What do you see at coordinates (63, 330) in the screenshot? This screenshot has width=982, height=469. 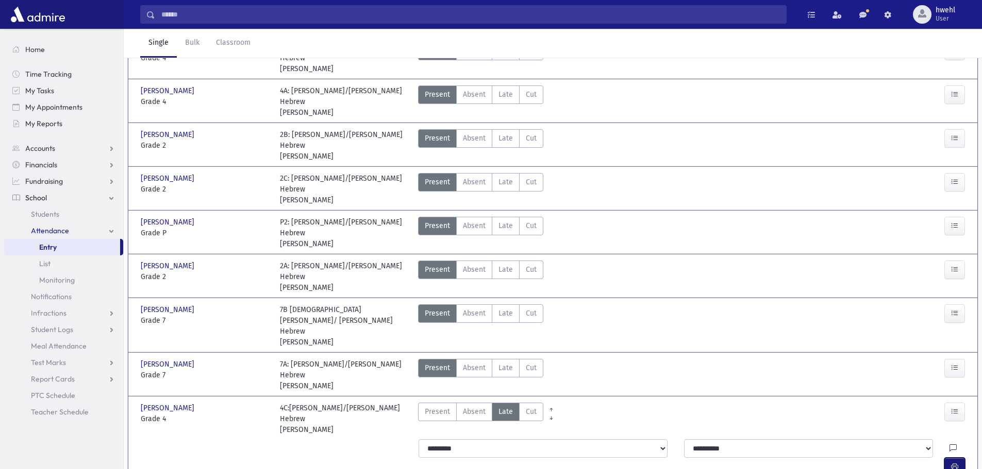 I see `a: Student Logs` at bounding box center [63, 330].